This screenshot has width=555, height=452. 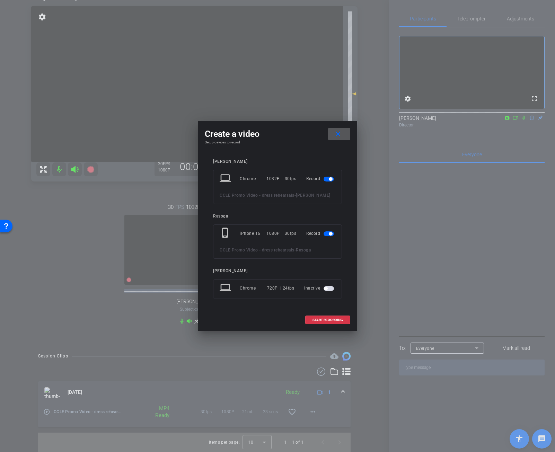 What do you see at coordinates (303, 250) in the screenshot?
I see `span: Rasoga` at bounding box center [303, 250].